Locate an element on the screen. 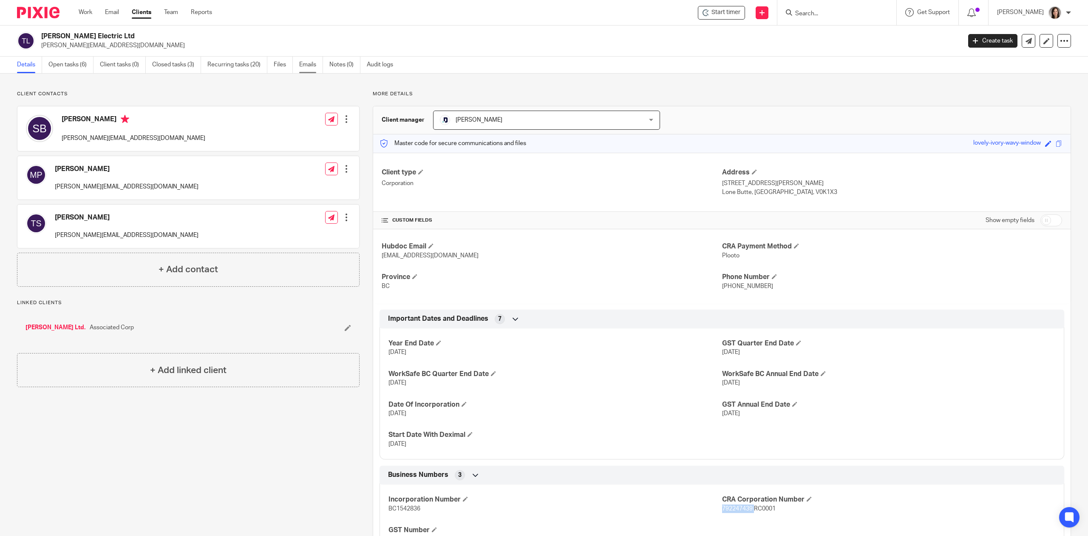 The image size is (1088, 536). label: Show empty fields is located at coordinates (1010, 220).